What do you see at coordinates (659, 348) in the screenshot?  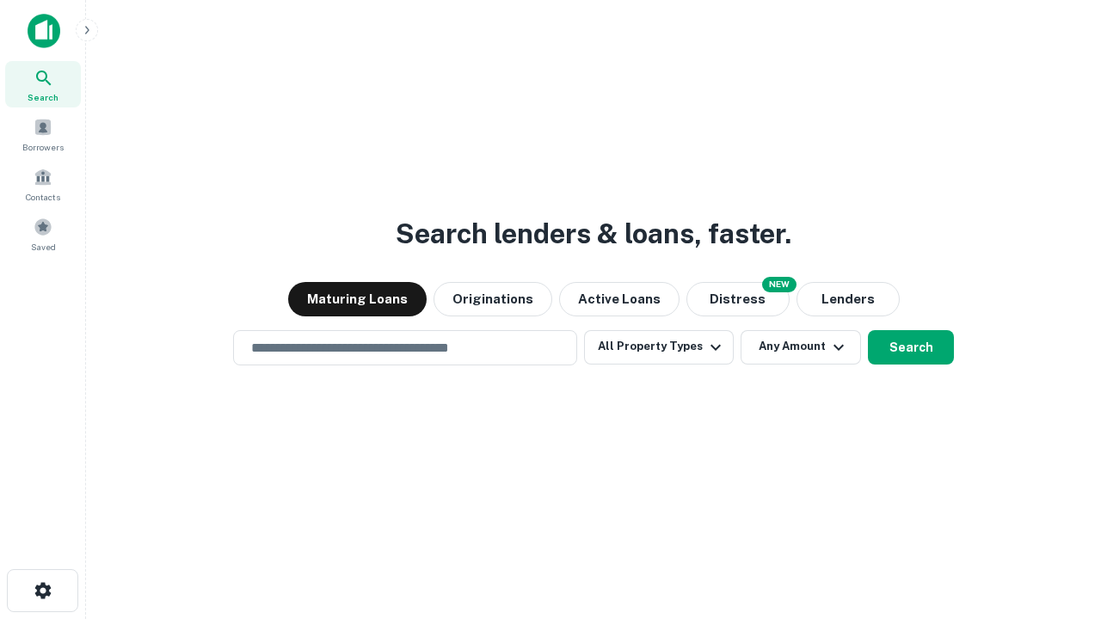 I see `button: All Property Types` at bounding box center [659, 348].